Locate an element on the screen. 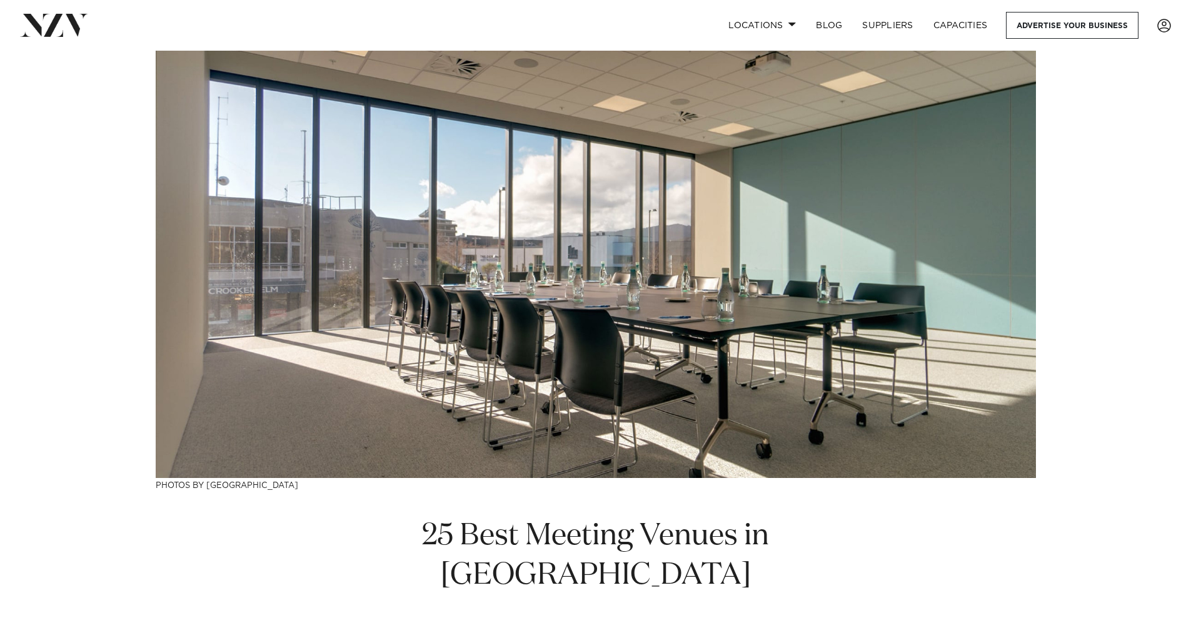 Image resolution: width=1191 pixels, height=620 pixels. a: Locations is located at coordinates (762, 25).